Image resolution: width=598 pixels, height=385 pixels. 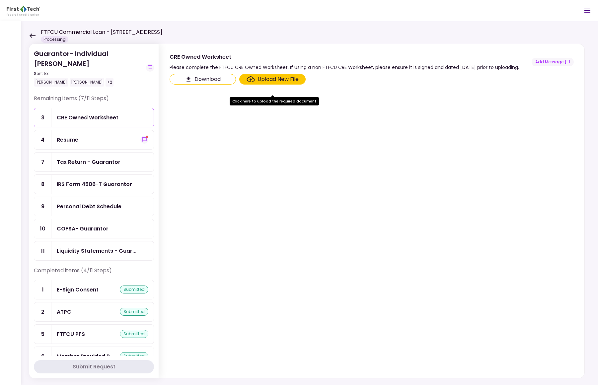 What do you see at coordinates (78, 290) in the screenshot?
I see `div: E-Sign Consent` at bounding box center [78, 290].